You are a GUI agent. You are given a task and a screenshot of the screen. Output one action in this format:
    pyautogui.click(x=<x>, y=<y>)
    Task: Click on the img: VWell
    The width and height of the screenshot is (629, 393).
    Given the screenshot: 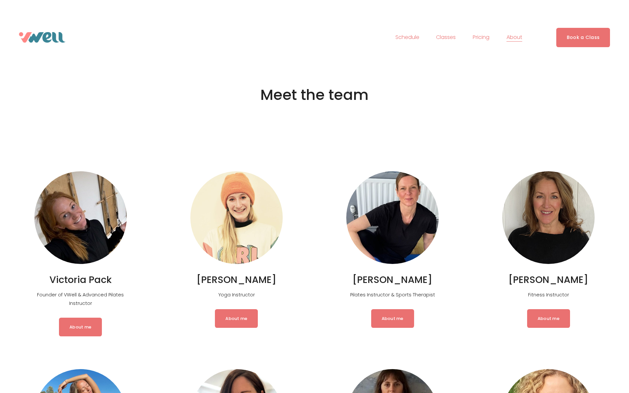 What is the action you would take?
    pyautogui.click(x=42, y=37)
    